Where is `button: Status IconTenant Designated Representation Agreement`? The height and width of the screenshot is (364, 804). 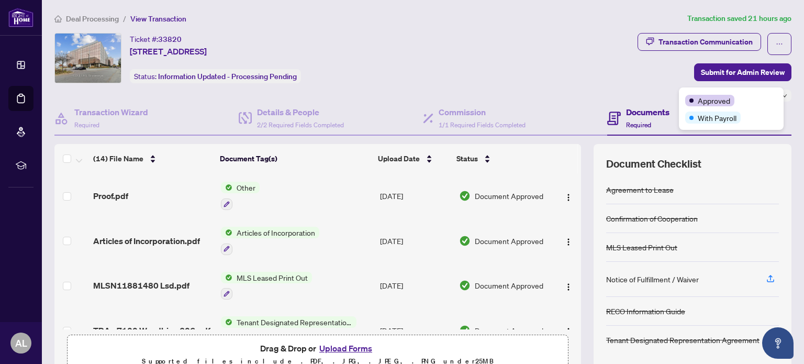 button: Status IconTenant Designated Representation Agreement is located at coordinates (289, 330).